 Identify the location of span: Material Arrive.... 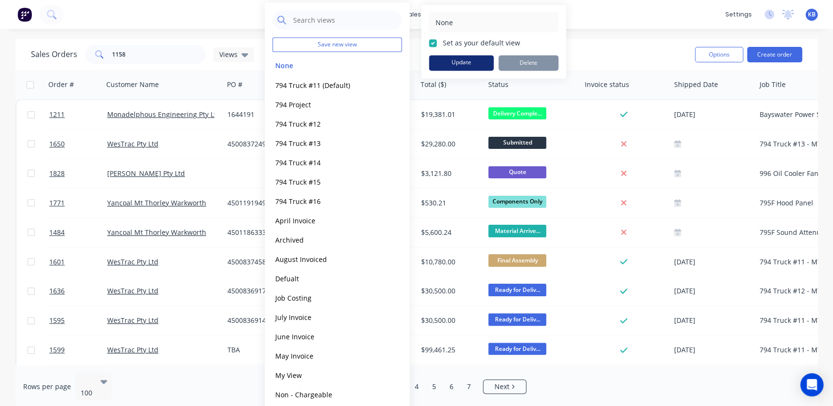
(517, 230).